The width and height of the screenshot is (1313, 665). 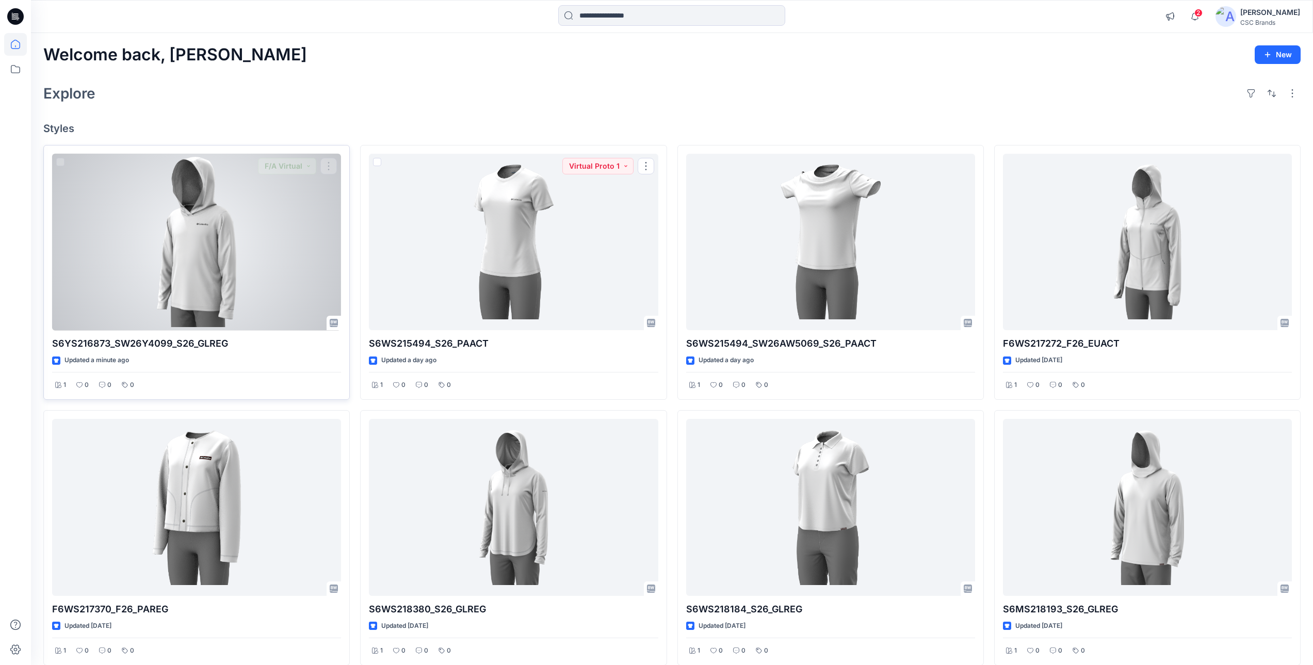 What do you see at coordinates (197, 507) in the screenshot?
I see `a: F6WS217370_F26_PAREG` at bounding box center [197, 507].